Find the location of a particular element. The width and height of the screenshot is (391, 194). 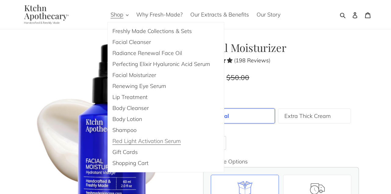

span: Body Lotion is located at coordinates (127, 119).